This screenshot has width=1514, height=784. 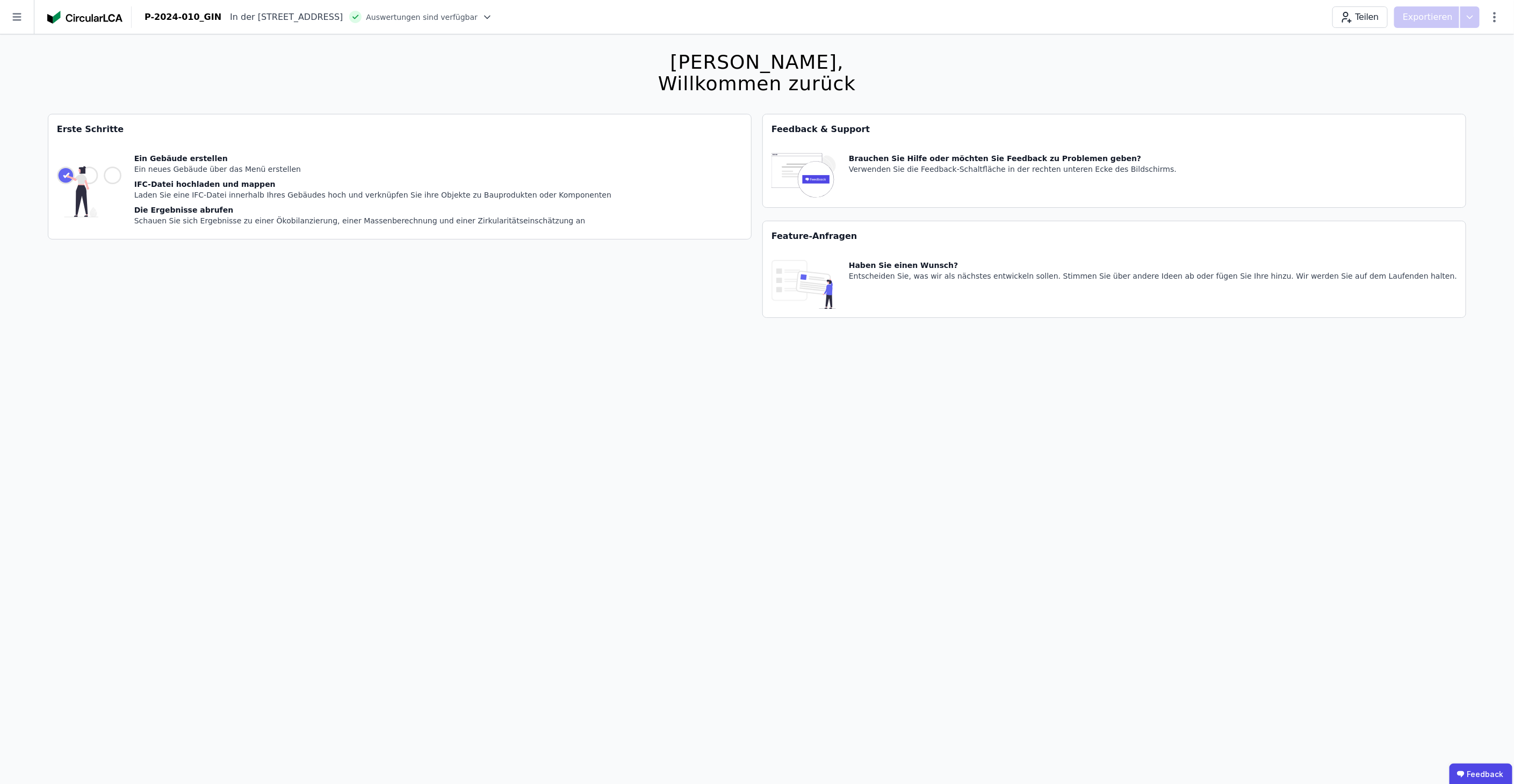 I want to click on div: Feedback & Support, so click(x=1115, y=130).